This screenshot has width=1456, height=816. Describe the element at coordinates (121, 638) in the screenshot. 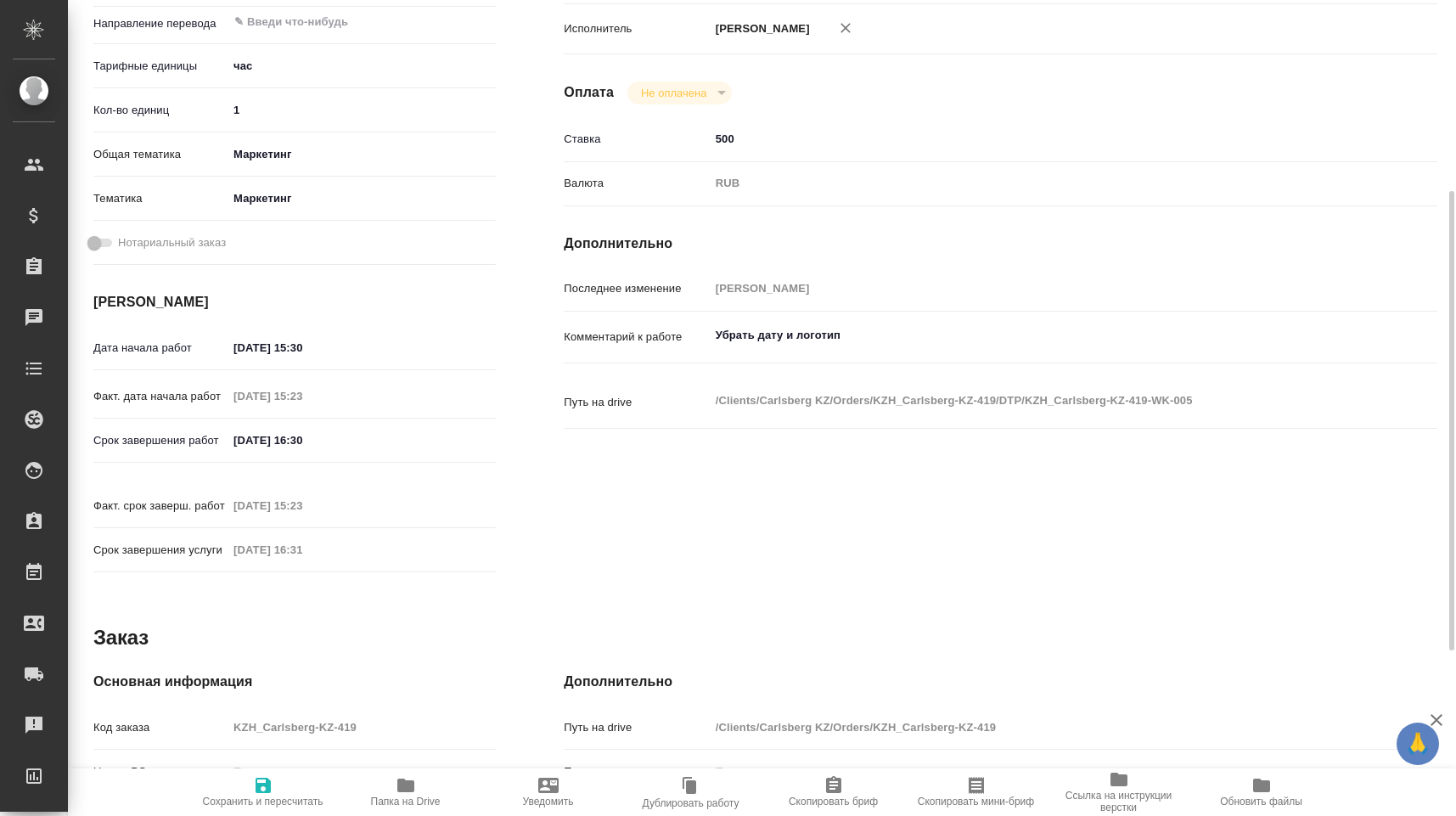

I see `h2: Заказ` at that location.